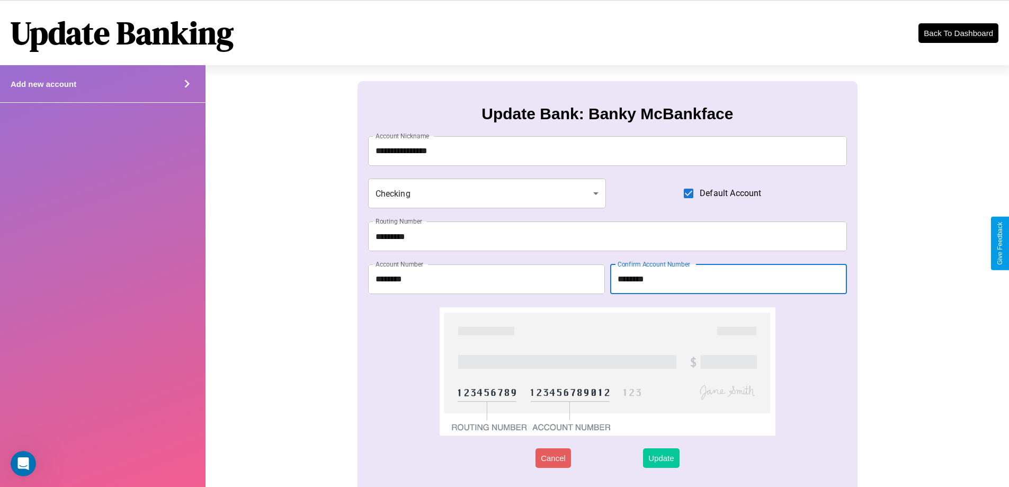 The image size is (1009, 487). I want to click on div: Give Feedback, so click(1000, 243).